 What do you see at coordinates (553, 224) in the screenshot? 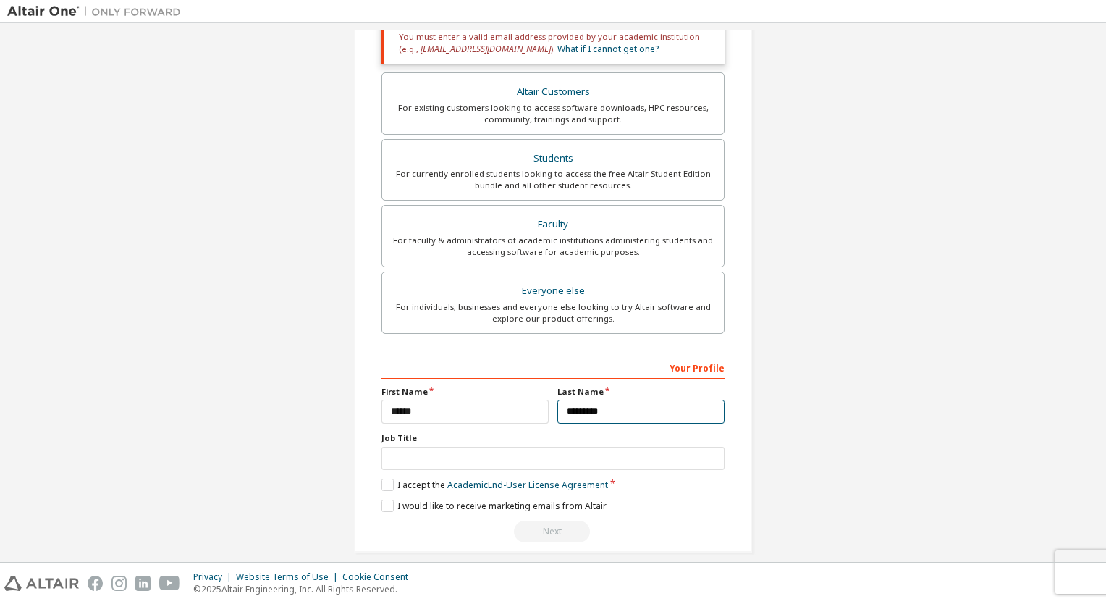
I see `div: Faculty` at bounding box center [553, 224].